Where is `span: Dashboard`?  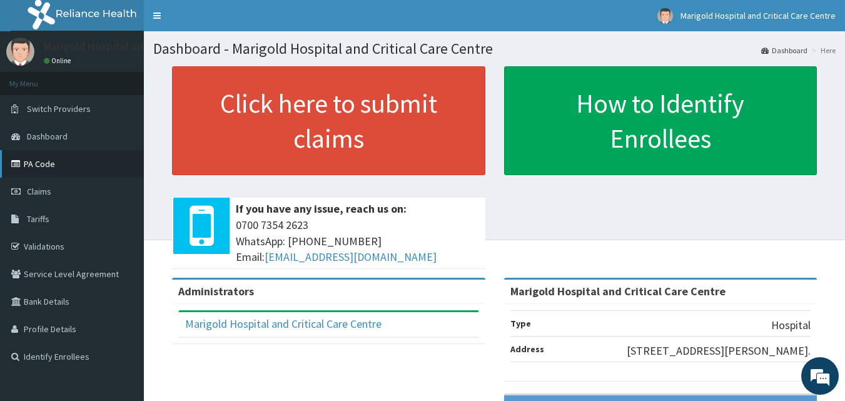
span: Dashboard is located at coordinates (47, 136).